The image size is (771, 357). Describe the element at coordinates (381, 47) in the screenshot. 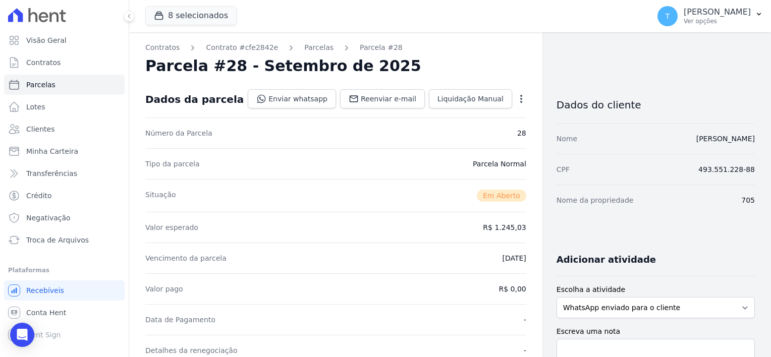

I see `a: Parcela #28` at that location.